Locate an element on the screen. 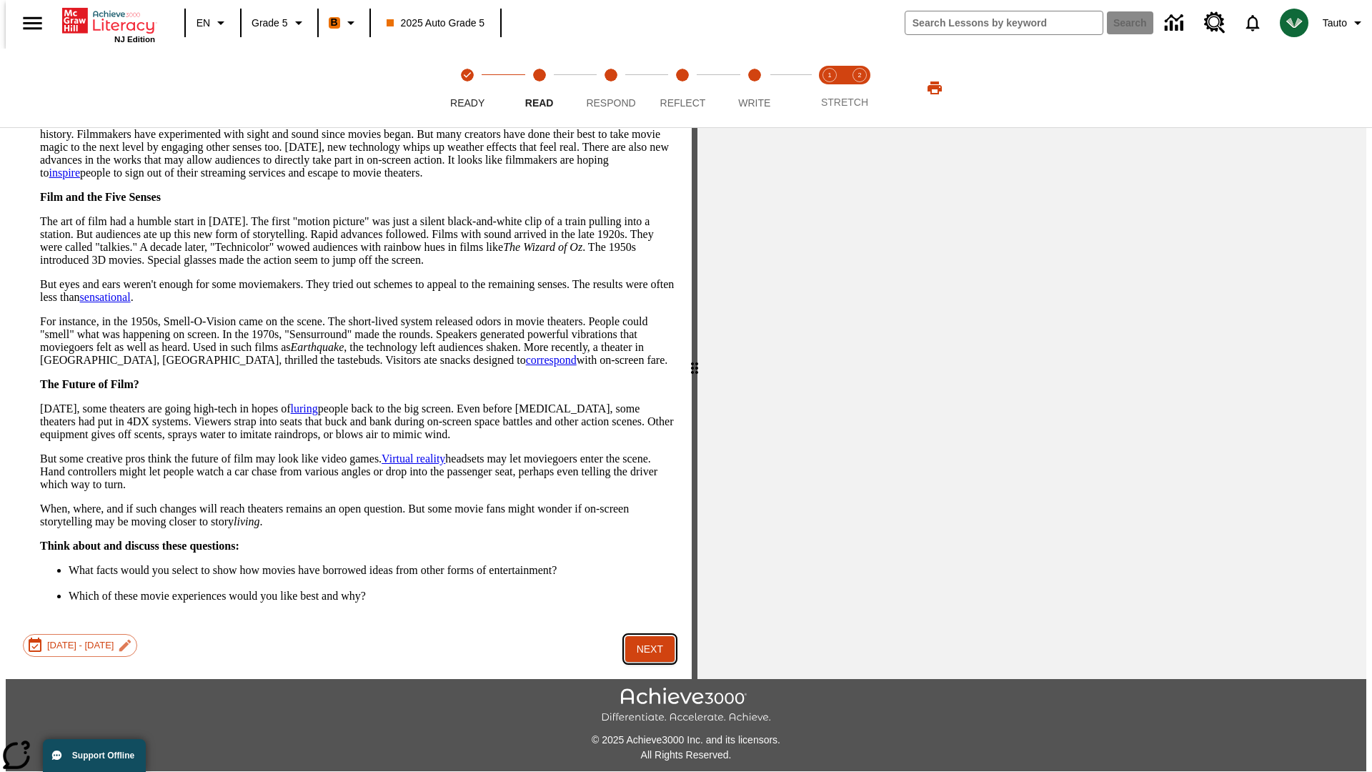 The width and height of the screenshot is (1372, 772). strong: Think about and discuss these questions: is located at coordinates (139, 545).